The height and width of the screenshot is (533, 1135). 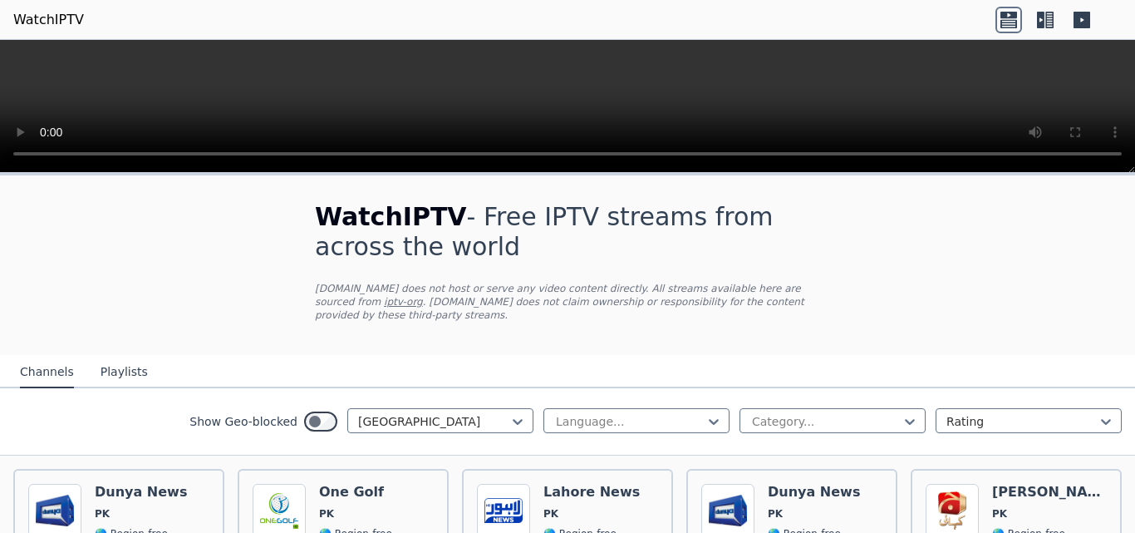 I want to click on h6: Lahore News, so click(x=592, y=492).